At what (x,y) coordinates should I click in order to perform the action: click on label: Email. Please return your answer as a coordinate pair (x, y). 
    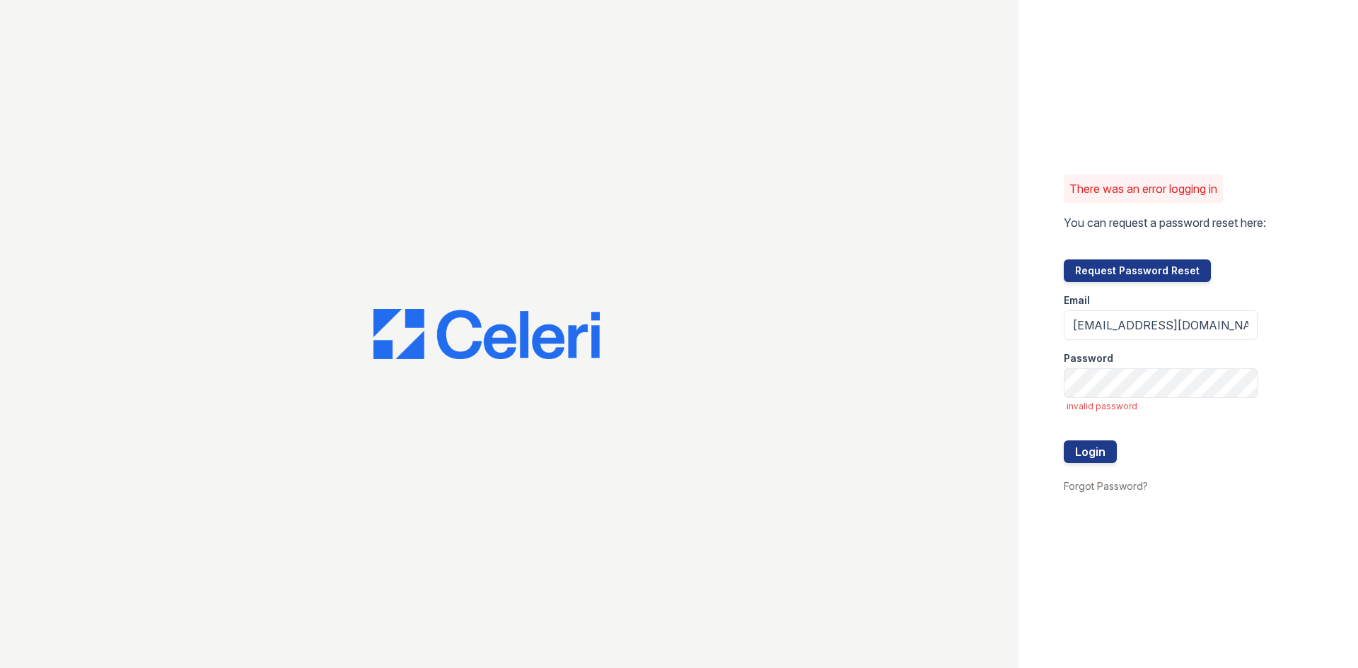
    Looking at the image, I should click on (1077, 301).